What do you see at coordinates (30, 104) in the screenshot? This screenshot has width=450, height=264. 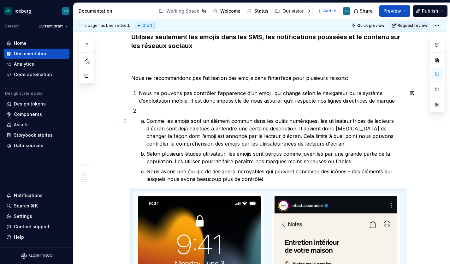 I see `div: Design tokens` at bounding box center [30, 104].